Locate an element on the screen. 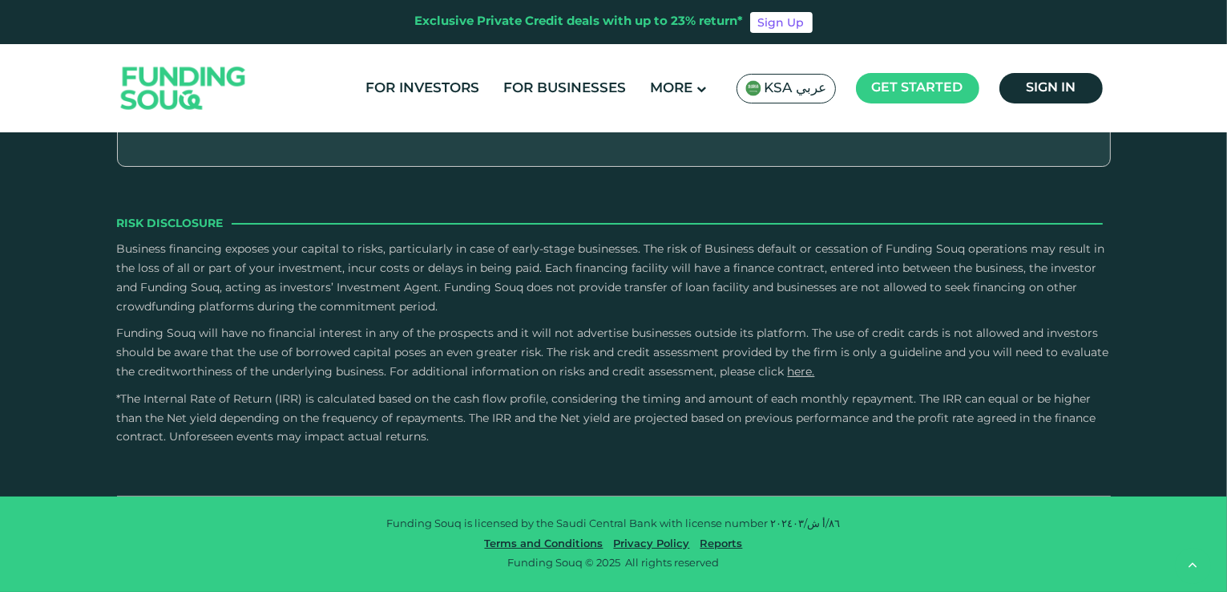 This screenshot has width=1227, height=592. a: Sign Up is located at coordinates (782, 22).